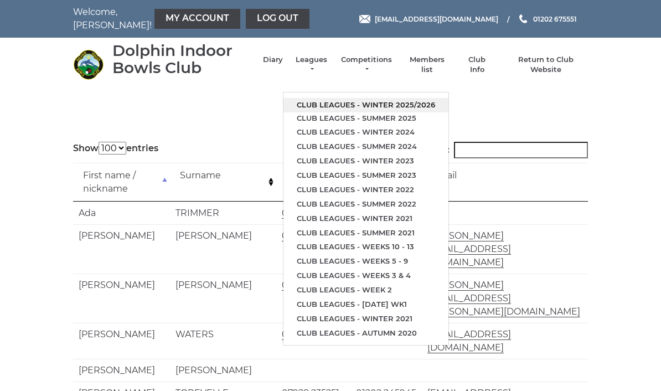  I want to click on a: Club leagues - Winter 2022, so click(366, 190).